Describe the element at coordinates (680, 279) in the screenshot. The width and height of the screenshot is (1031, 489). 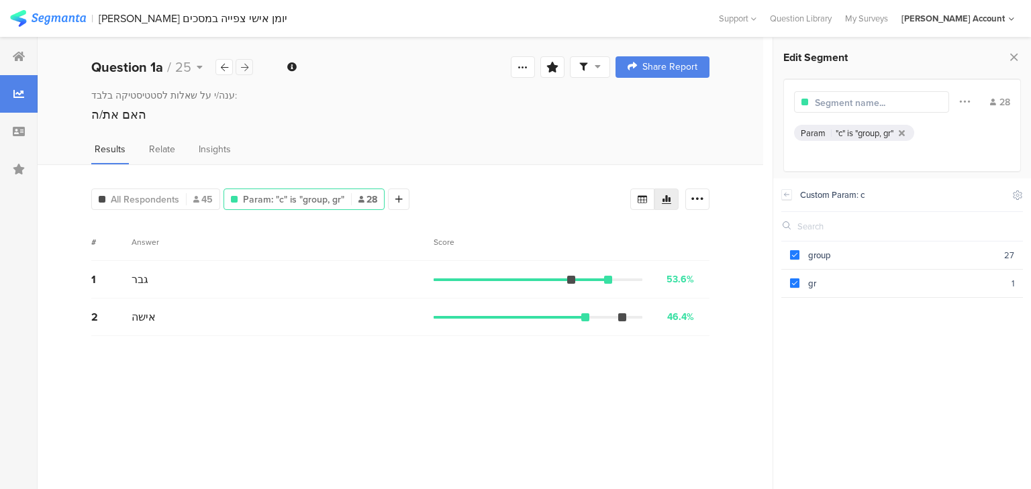
I see `div: 53.6%` at that location.